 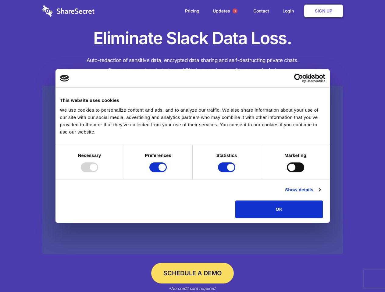 I want to click on strong: Necessary, so click(x=90, y=155).